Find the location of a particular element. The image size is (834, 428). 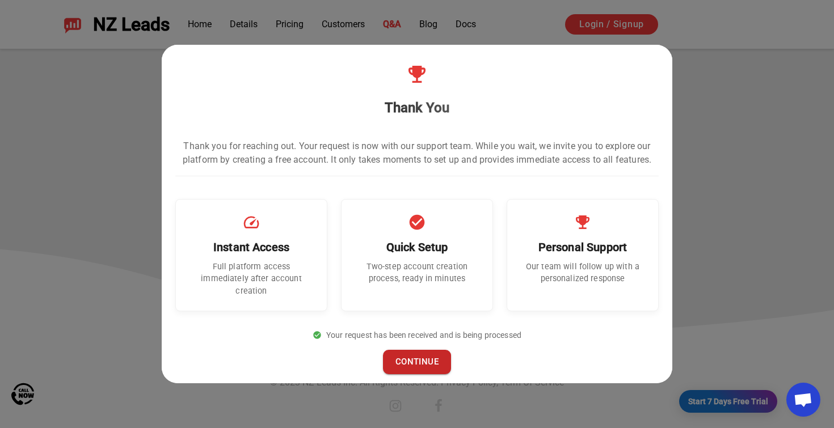

div: Thank You is located at coordinates (417, 108).